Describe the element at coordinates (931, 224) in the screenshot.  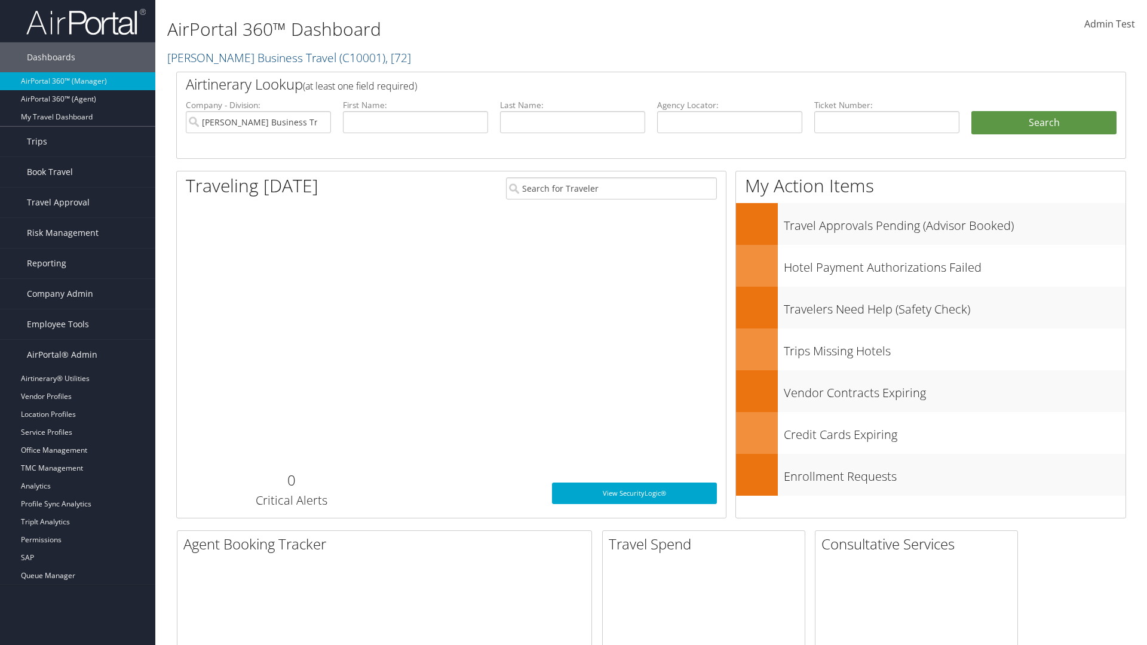
I see `a: Travel Approvals Pending (Advisor Booked)` at that location.